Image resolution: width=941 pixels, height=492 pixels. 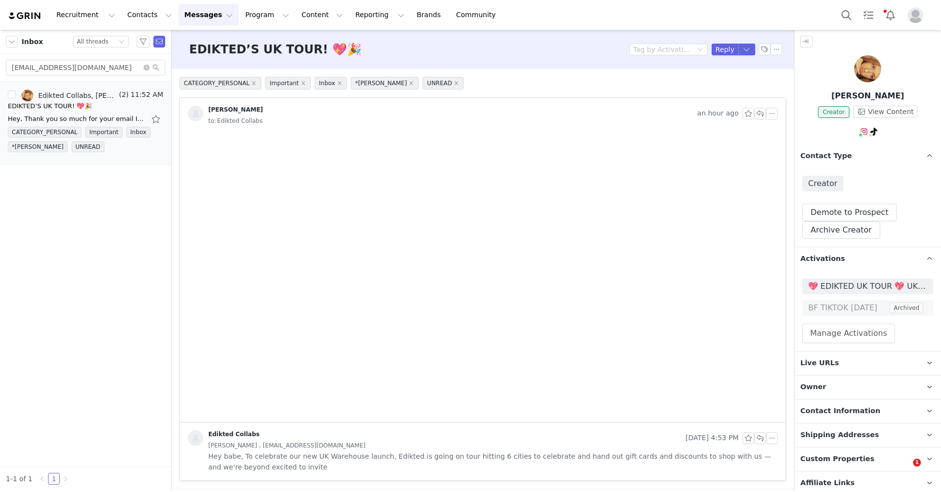 What do you see at coordinates (725, 49) in the screenshot?
I see `button: Reply` at bounding box center [725, 49].